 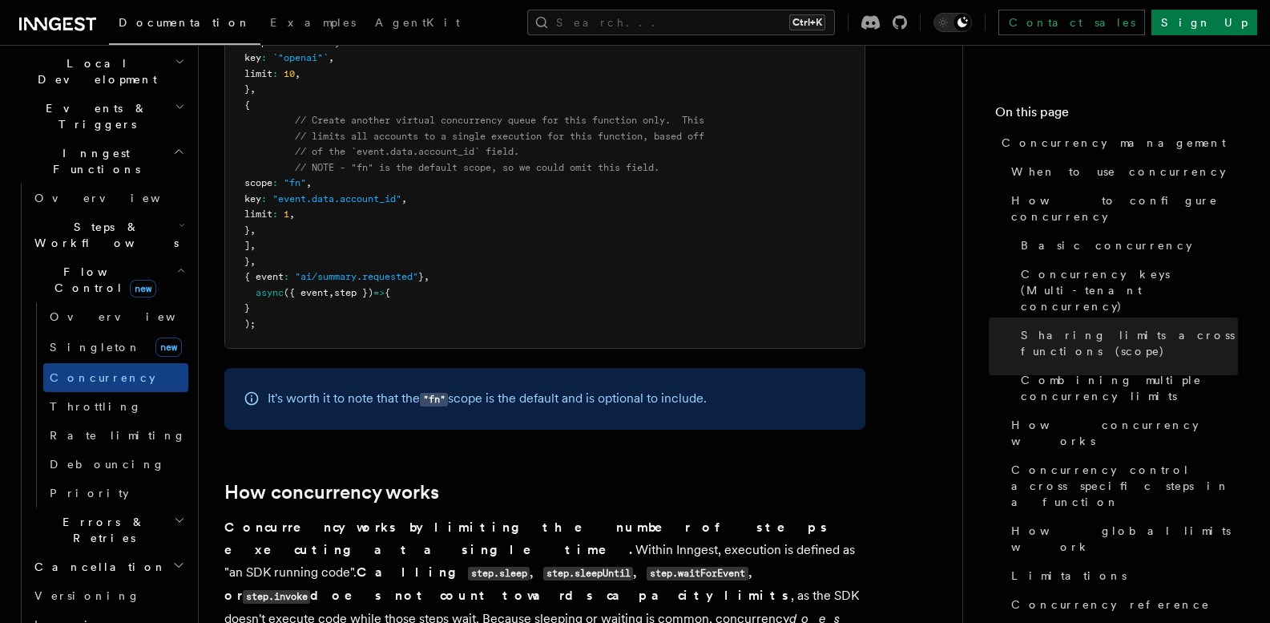 What do you see at coordinates (499, 120) in the screenshot?
I see `span: // Create another virtual concurrency queue for this function only. This` at bounding box center [499, 120].